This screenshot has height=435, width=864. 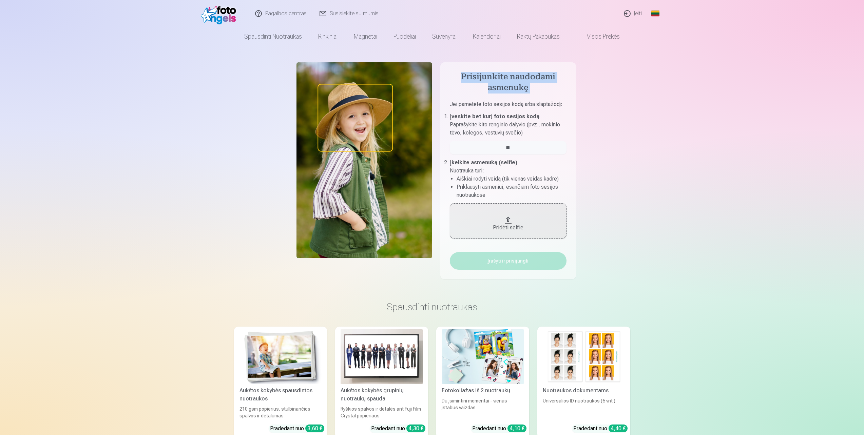 I want to click on div: 4,30 €, so click(x=416, y=429).